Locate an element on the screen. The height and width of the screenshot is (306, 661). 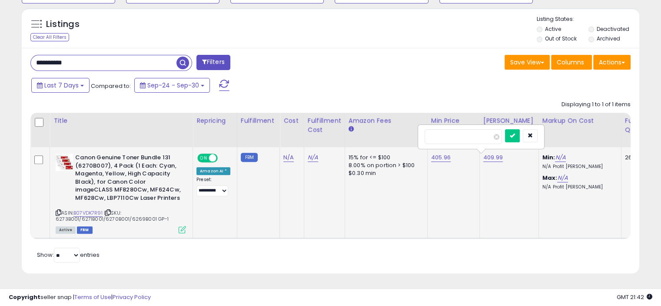
div: Clear All Filters is located at coordinates (50, 37).